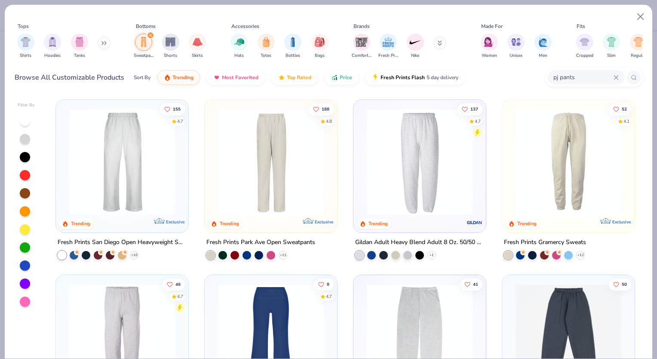  What do you see at coordinates (475, 222) in the screenshot?
I see `img: Gildan logo` at bounding box center [475, 222].